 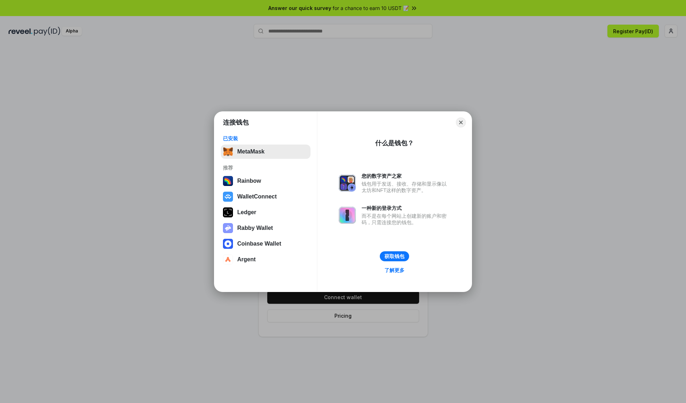 What do you see at coordinates (265, 244) in the screenshot?
I see `button: Coinbase Wallet` at bounding box center [265, 244].